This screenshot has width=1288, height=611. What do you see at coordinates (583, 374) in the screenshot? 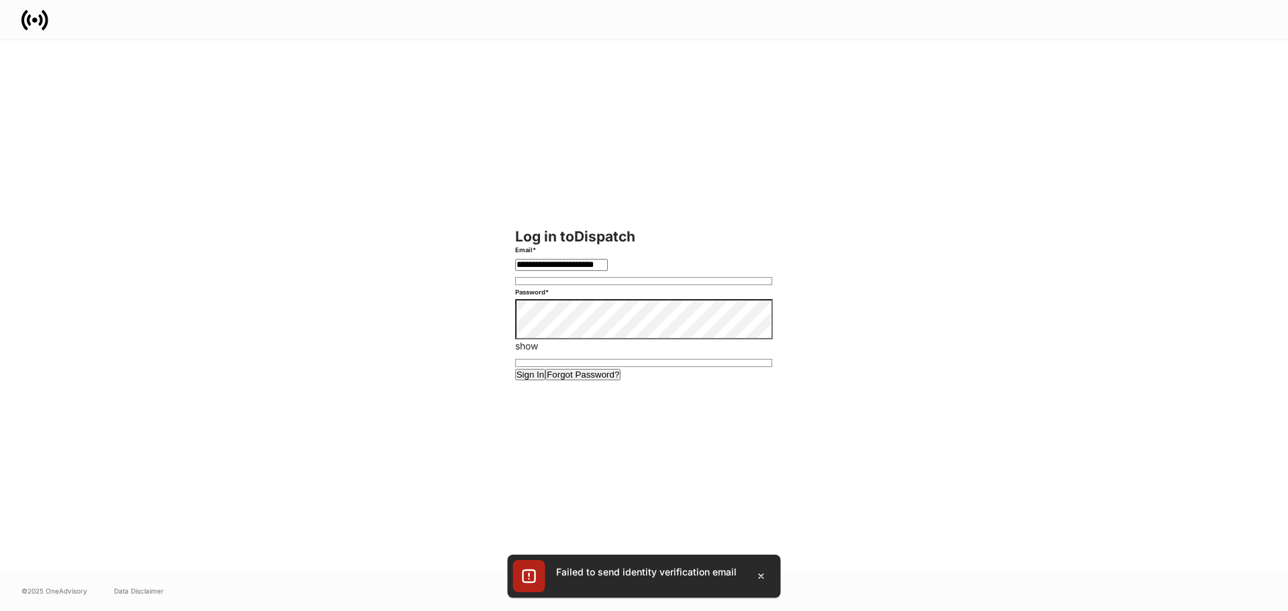
I see `div: Forgot Password?` at bounding box center [583, 374].